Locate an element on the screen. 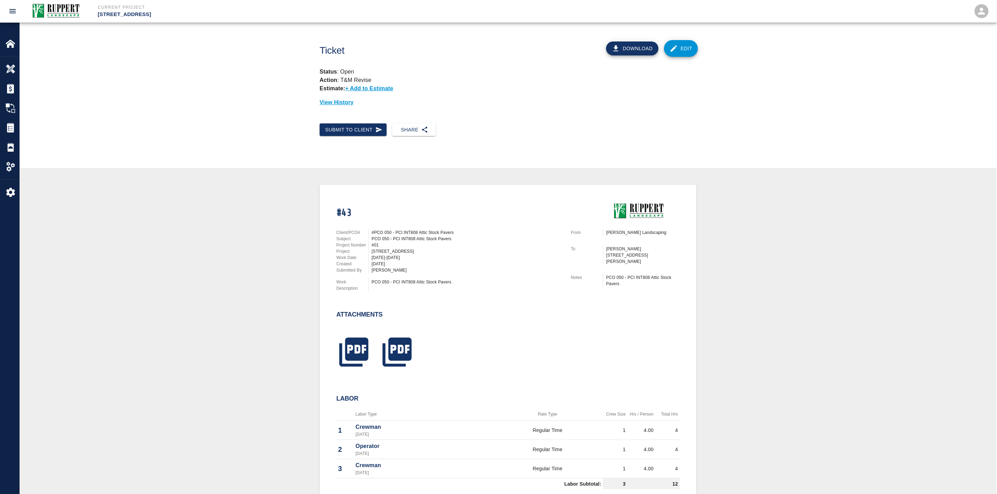 The width and height of the screenshot is (997, 494). p: Current Project is located at coordinates (317, 7).